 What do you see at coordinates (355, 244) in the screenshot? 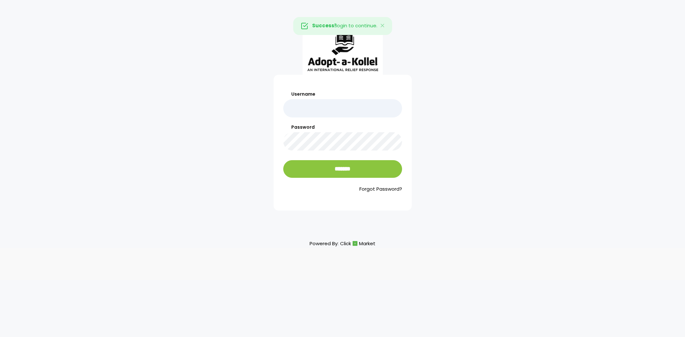
I see `img: cm_icon.png` at bounding box center [355, 244].